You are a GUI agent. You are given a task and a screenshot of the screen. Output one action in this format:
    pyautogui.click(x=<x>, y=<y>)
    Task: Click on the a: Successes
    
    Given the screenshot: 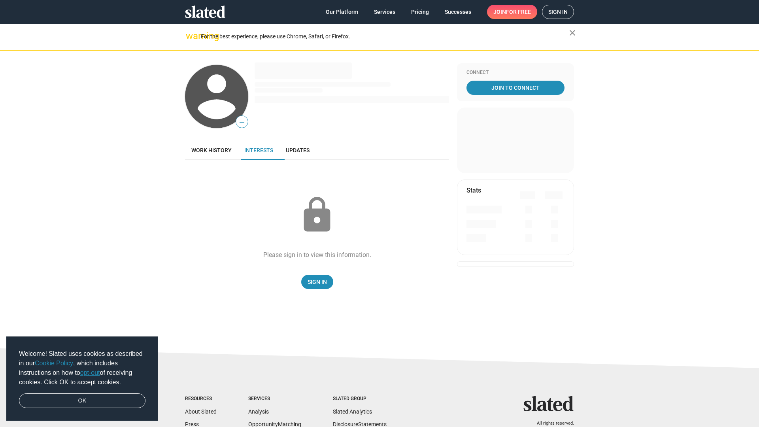 What is the action you would take?
    pyautogui.click(x=457, y=12)
    